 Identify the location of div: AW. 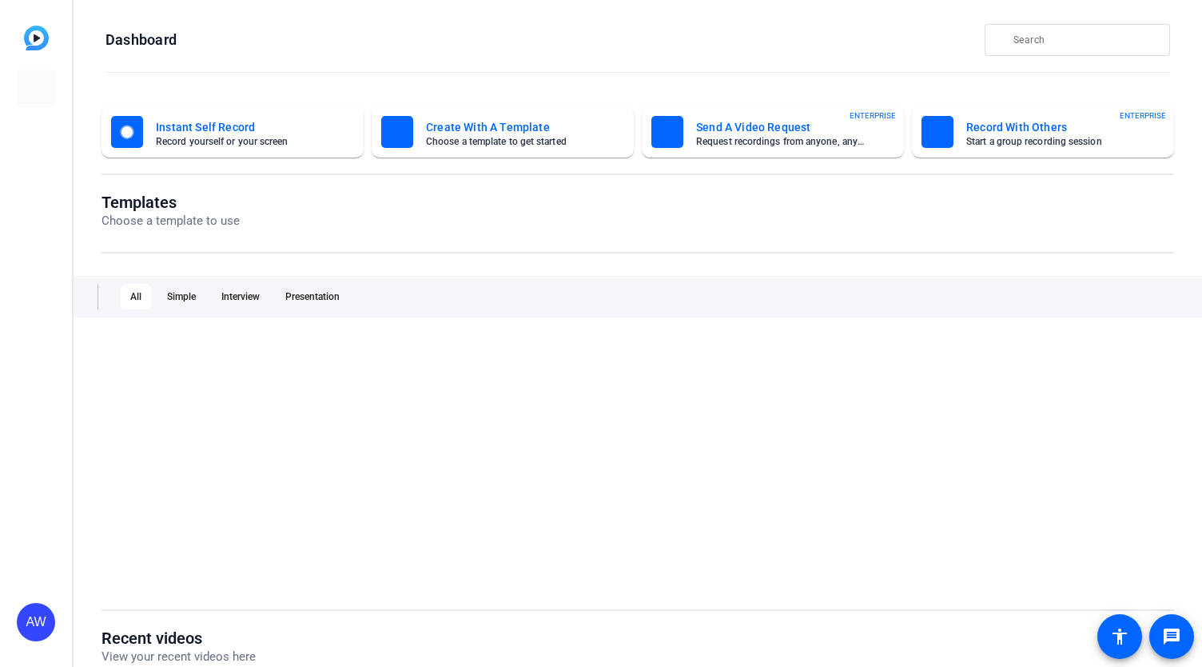
(36, 622).